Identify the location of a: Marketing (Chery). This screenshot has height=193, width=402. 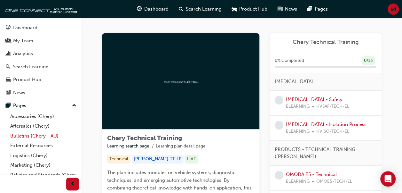
(43, 165).